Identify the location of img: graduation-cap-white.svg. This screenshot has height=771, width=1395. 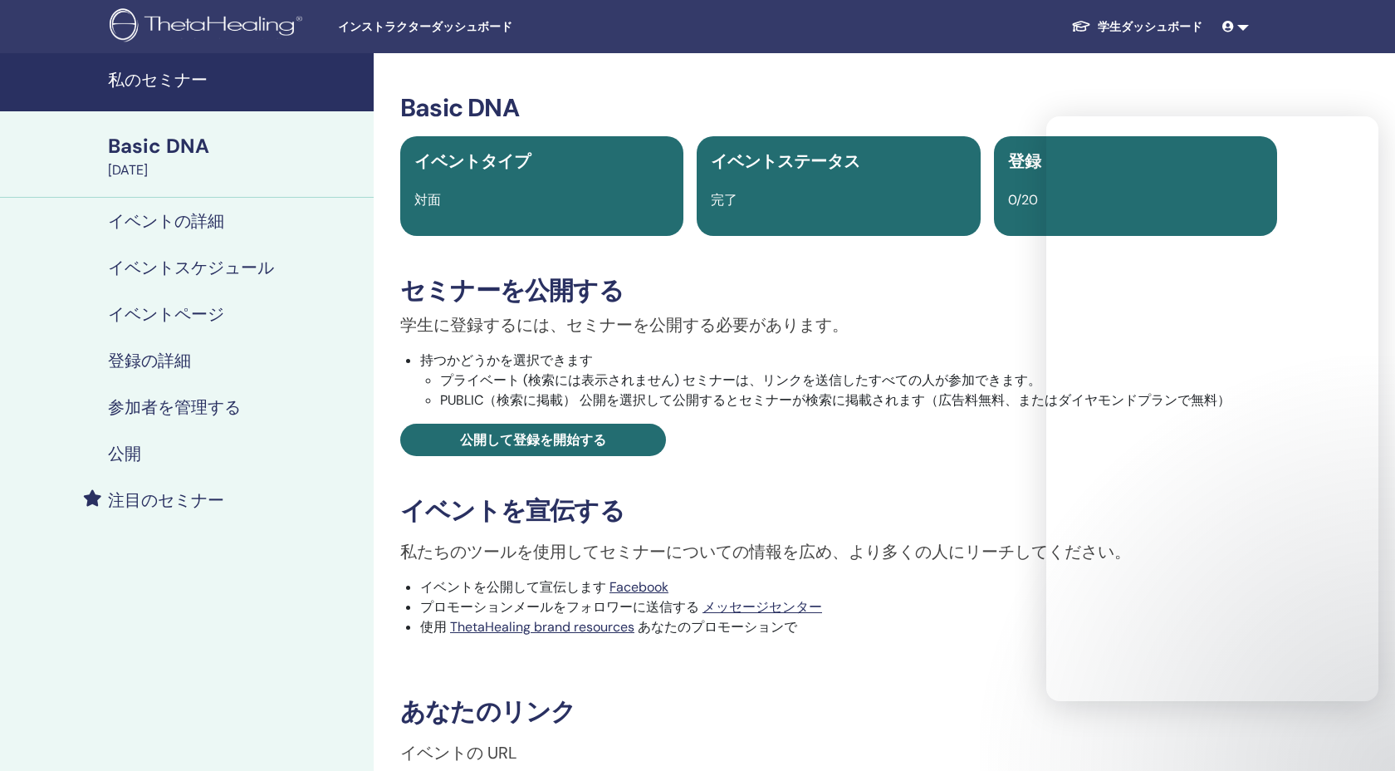
(1081, 26).